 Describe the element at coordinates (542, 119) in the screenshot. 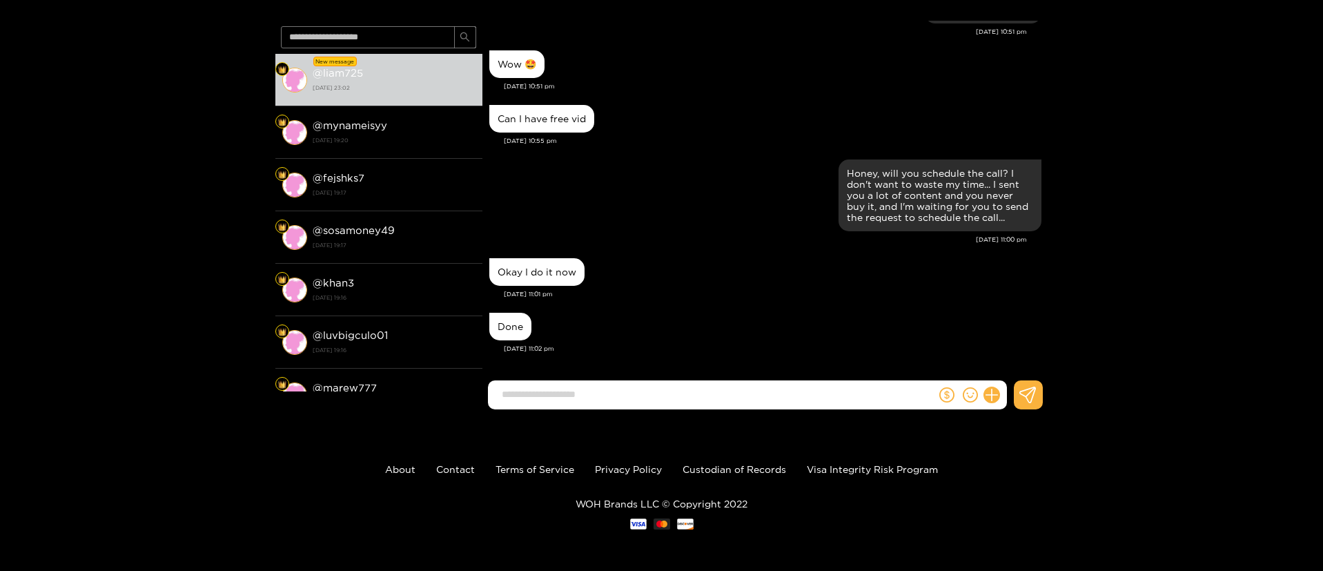

I see `div: Aug. 27, 10:55 pm` at that location.